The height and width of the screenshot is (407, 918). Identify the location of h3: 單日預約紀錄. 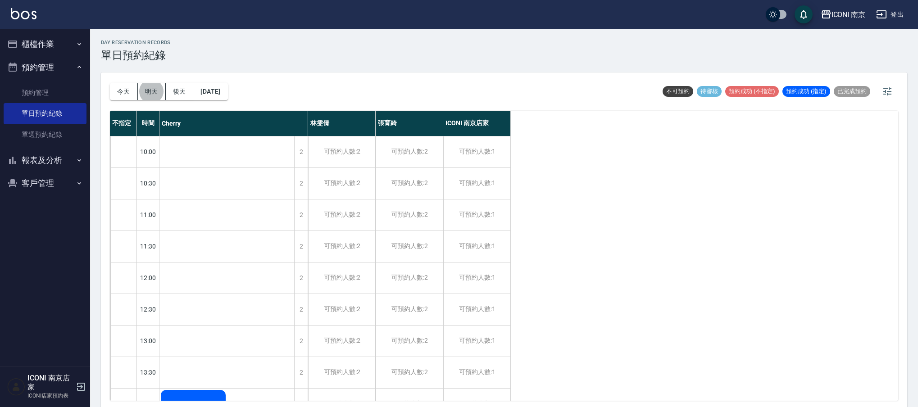
(136, 55).